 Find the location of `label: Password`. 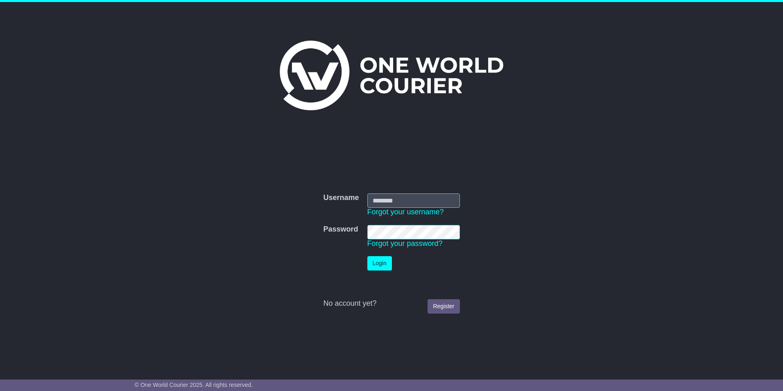

label: Password is located at coordinates (340, 229).